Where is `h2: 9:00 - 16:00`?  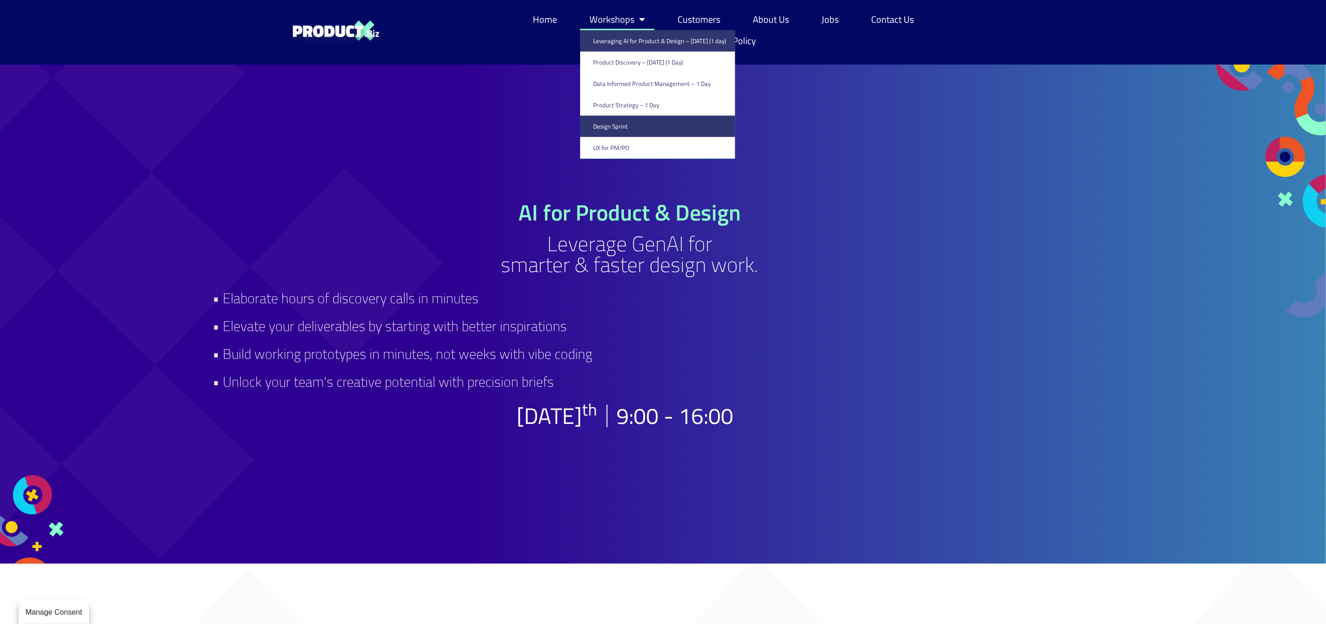 h2: 9:00 - 16:00 is located at coordinates (675, 416).